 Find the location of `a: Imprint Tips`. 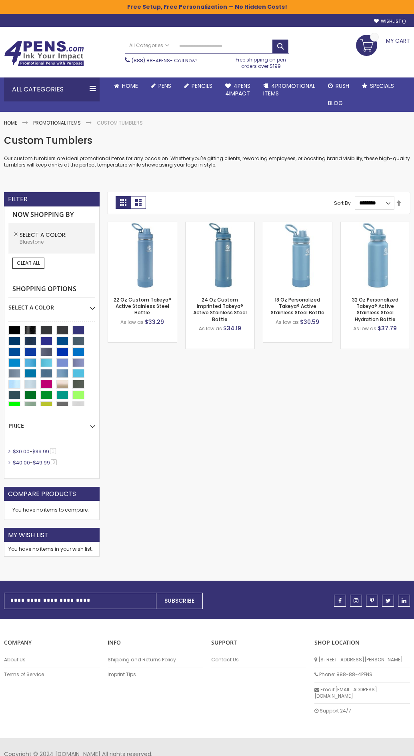

a: Imprint Tips is located at coordinates (155, 675).